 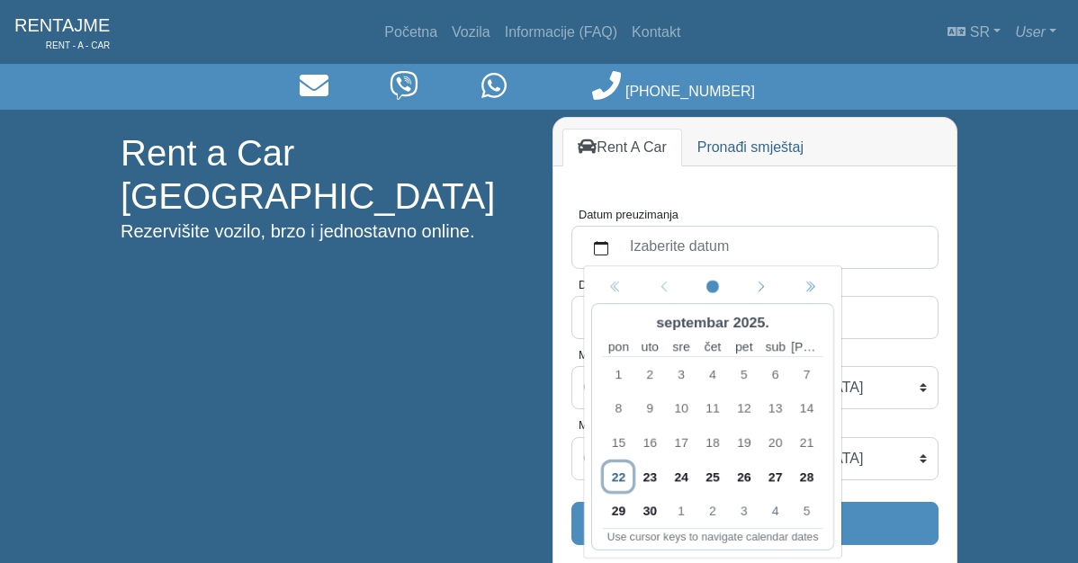 I want to click on span: 5, so click(x=807, y=511).